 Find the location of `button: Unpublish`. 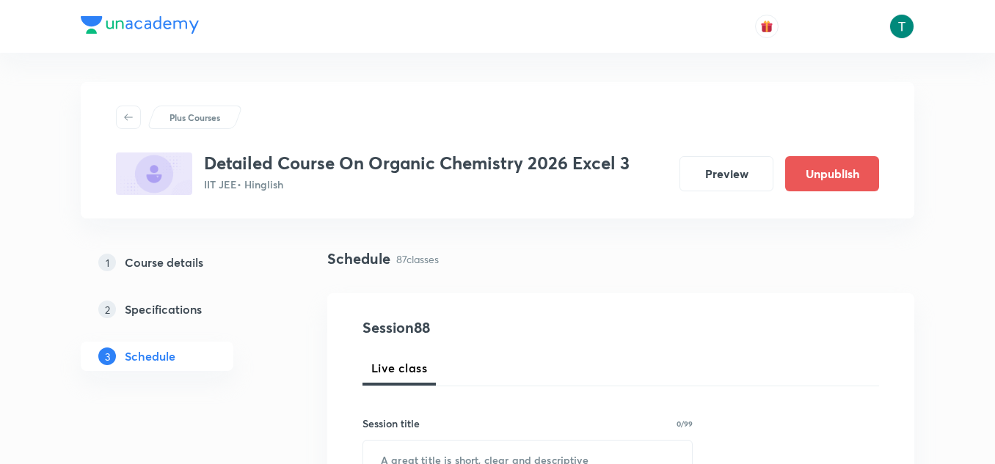

button: Unpublish is located at coordinates (832, 174).